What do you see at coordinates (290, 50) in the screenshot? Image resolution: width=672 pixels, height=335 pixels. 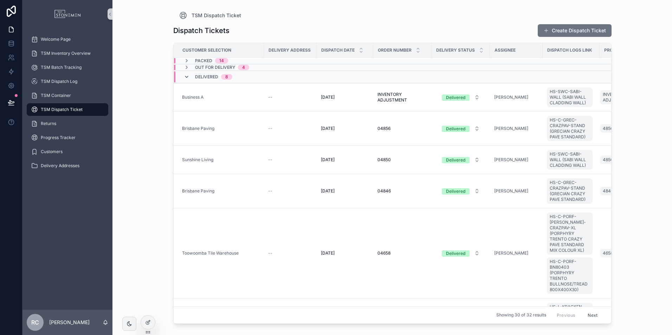 I see `span: Delivery Address` at bounding box center [290, 50].